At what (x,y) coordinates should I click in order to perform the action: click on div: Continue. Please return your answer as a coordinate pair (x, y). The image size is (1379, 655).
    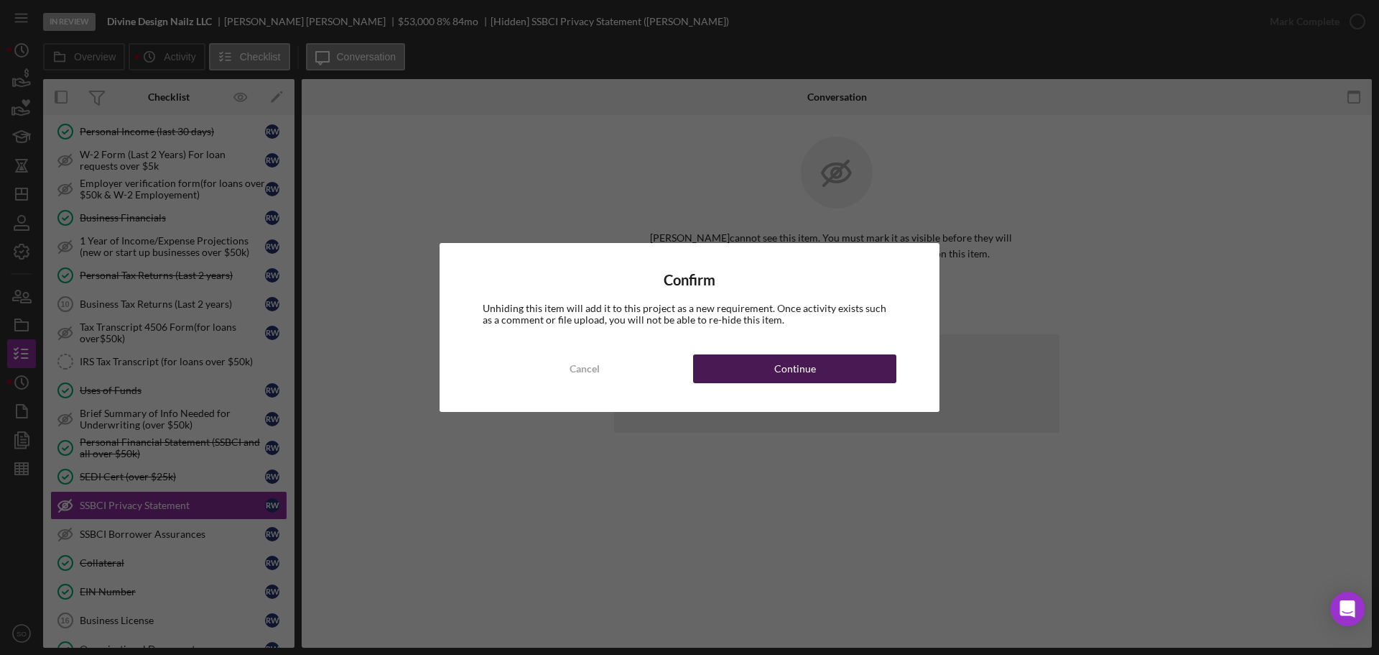
    Looking at the image, I should click on (795, 369).